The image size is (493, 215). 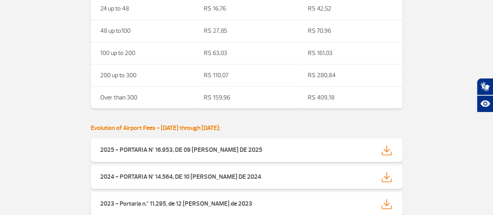 I want to click on button: Abrir tradutor de língua de sinais., so click(x=485, y=87).